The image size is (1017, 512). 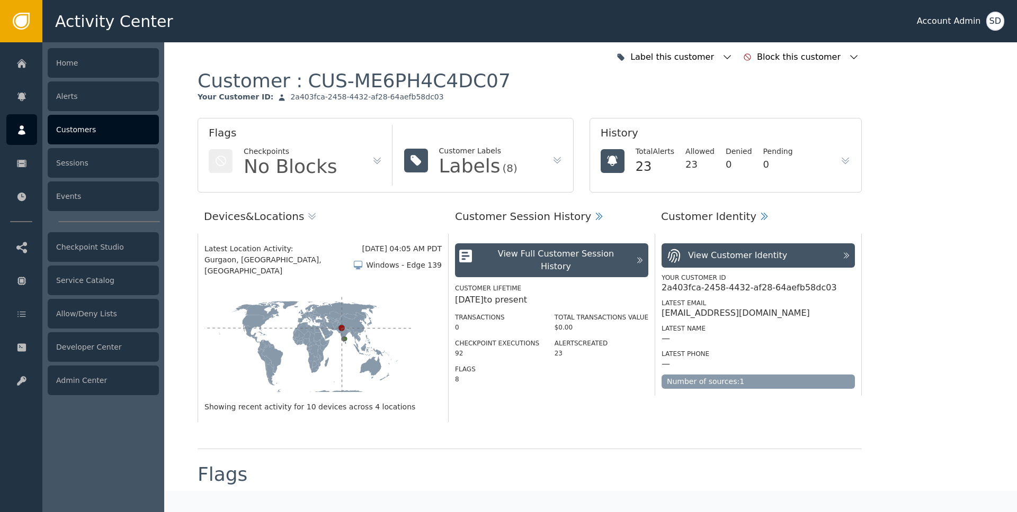 What do you see at coordinates (497, 344) in the screenshot?
I see `label: Checkpoint Executions` at bounding box center [497, 344].